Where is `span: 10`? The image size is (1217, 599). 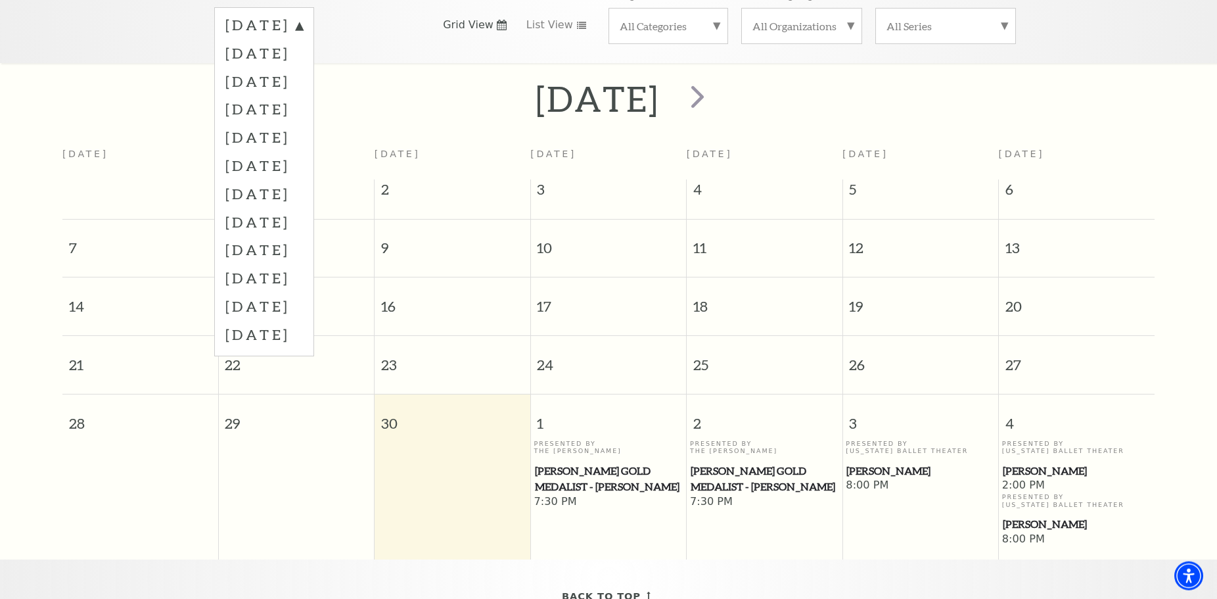 span: 10 is located at coordinates (608, 242).